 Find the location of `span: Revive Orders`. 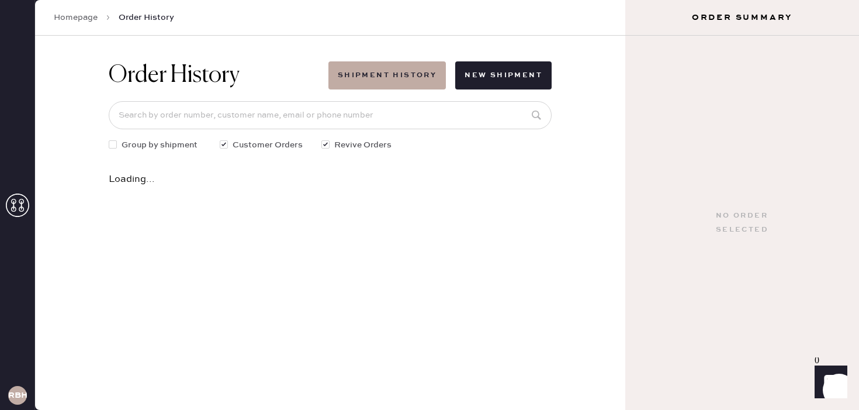

span: Revive Orders is located at coordinates (363, 145).